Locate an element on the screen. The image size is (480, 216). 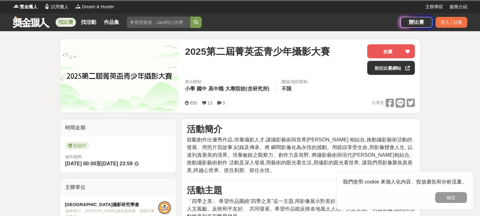
div: 時間走期 is located at coordinates (118, 128).